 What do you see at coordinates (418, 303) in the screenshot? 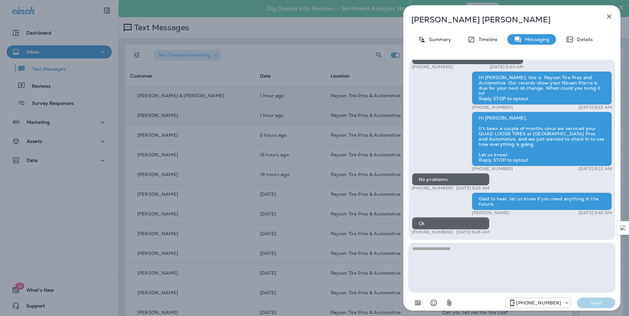
I see `button: Add in a premade template` at bounding box center [418, 303].